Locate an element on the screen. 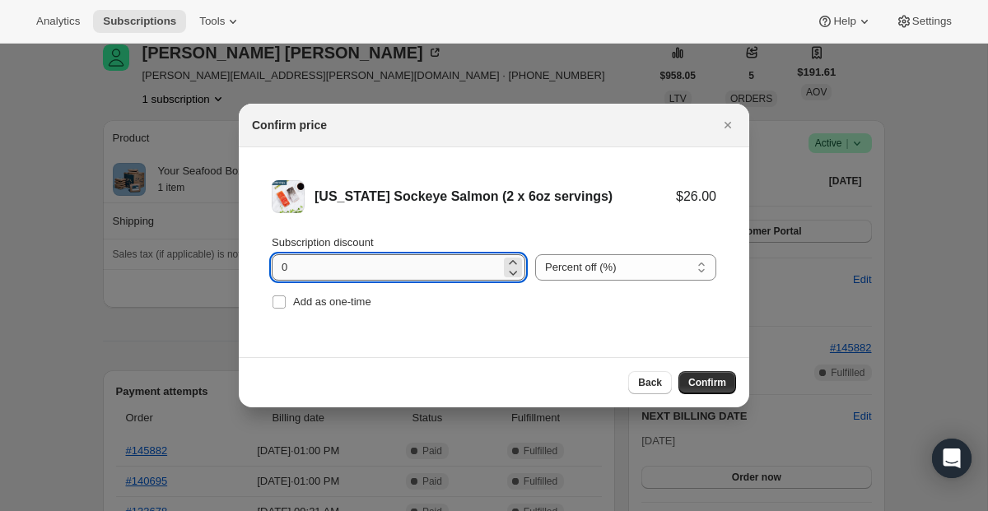 Image resolution: width=988 pixels, height=511 pixels. div: Open Intercom Messenger is located at coordinates (952, 459).